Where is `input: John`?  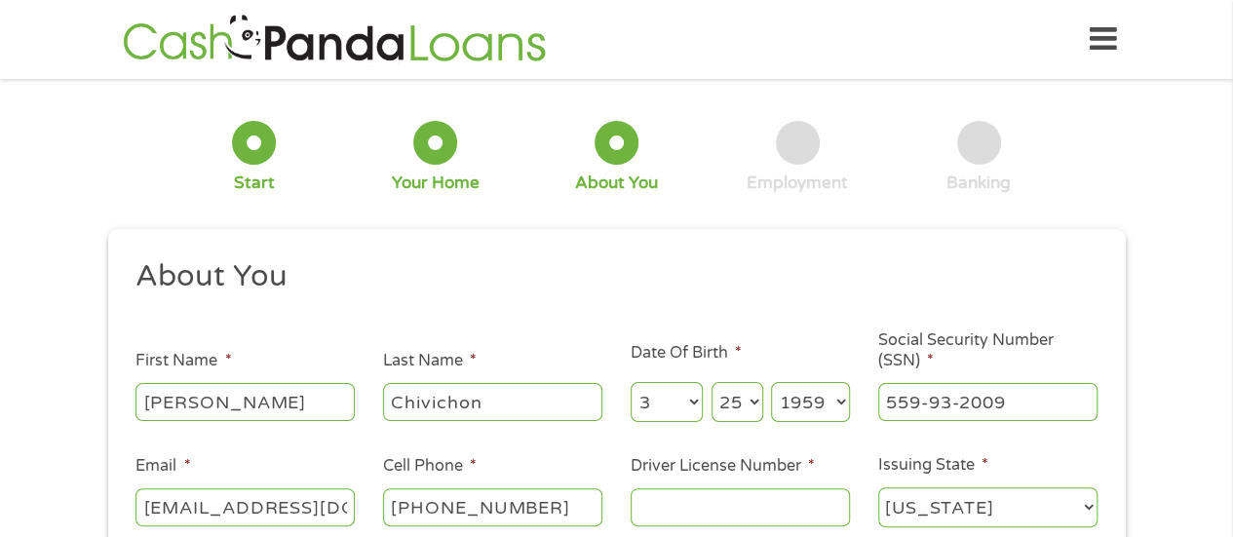 input: John is located at coordinates (245, 401).